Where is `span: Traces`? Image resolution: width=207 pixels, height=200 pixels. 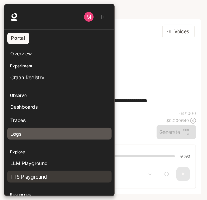
span: Traces is located at coordinates (18, 120).